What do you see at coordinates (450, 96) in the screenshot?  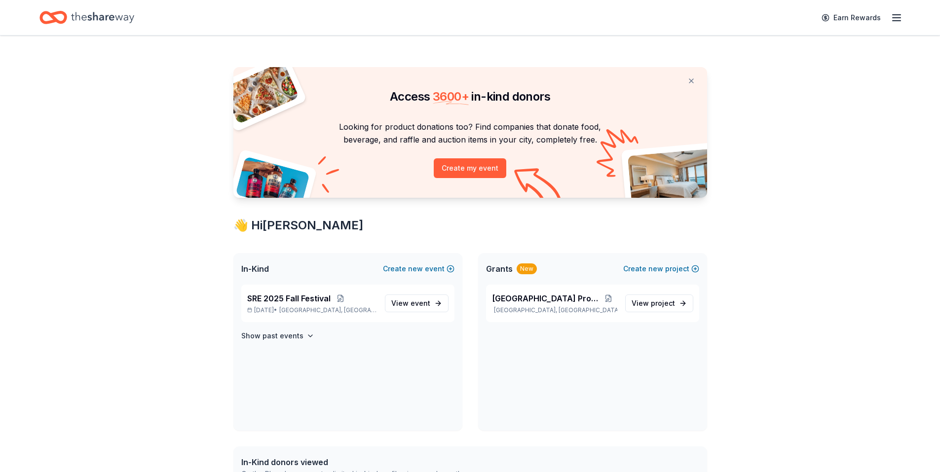 I see `span: 3600 +` at bounding box center [450, 96].